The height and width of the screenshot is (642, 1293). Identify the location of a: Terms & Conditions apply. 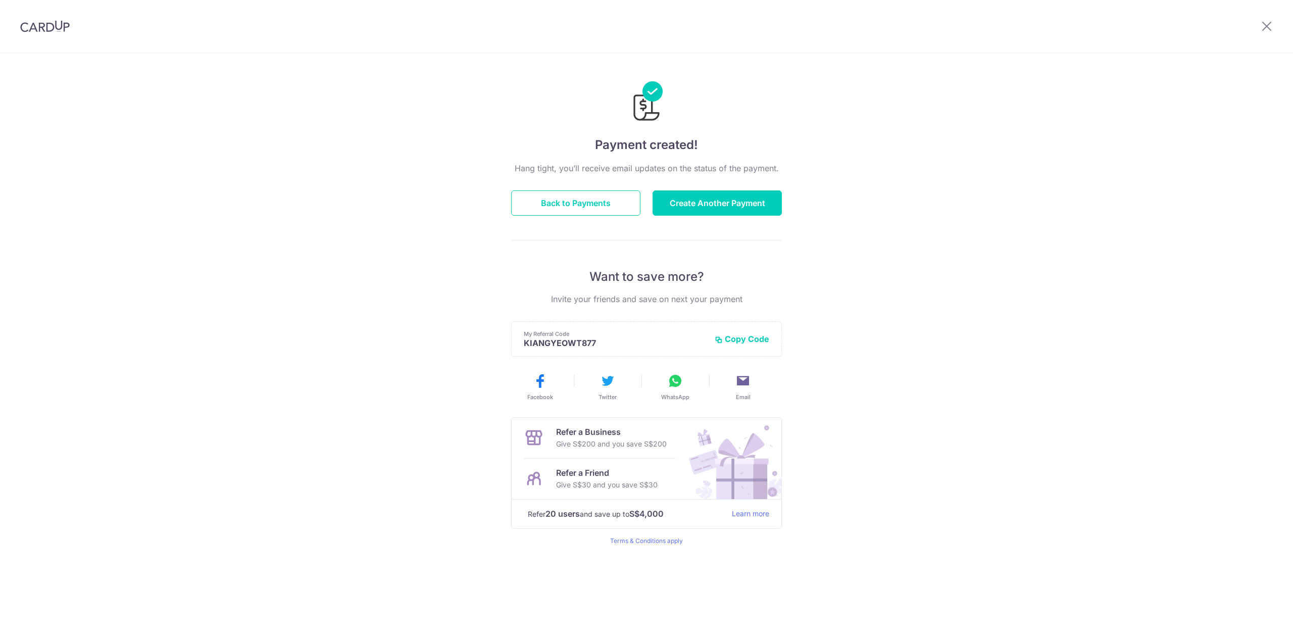
(647, 541).